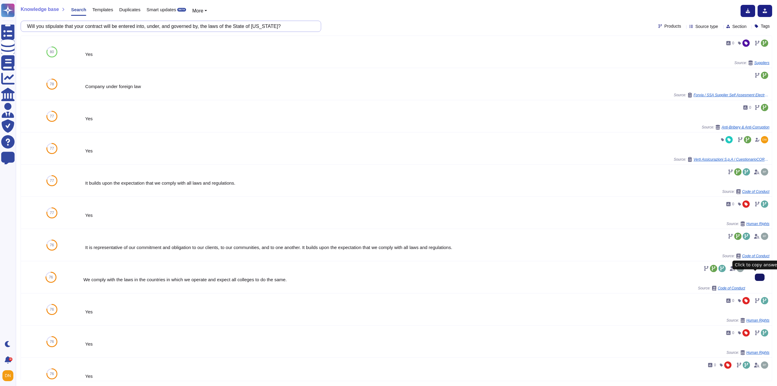 Image resolution: width=777 pixels, height=386 pixels. I want to click on div: It builds upon the expectation that we comply with all laws and regulations., so click(427, 183).